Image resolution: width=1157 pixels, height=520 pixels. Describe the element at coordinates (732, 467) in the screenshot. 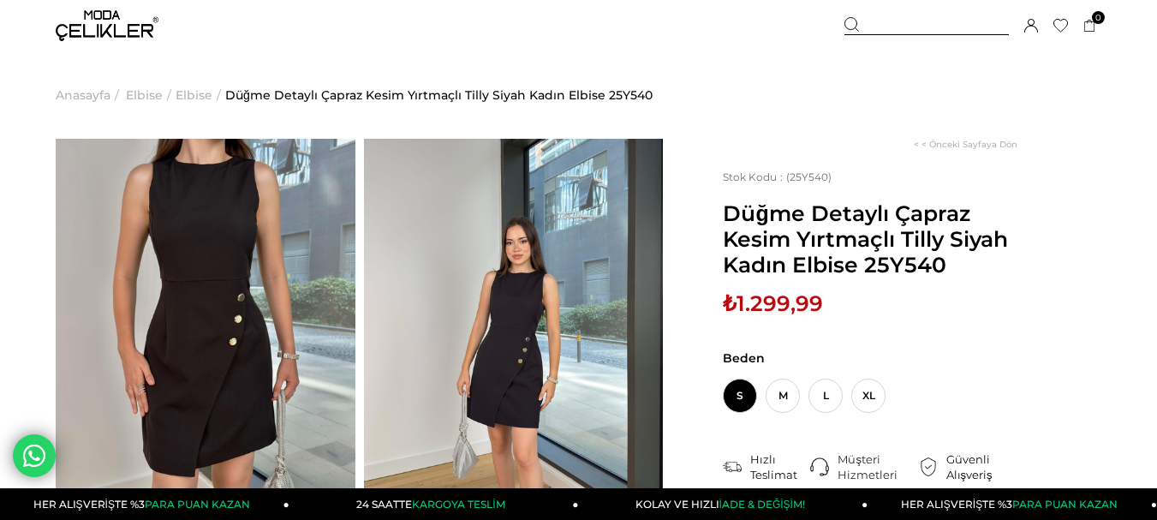

I see `img: shipping.png` at that location.